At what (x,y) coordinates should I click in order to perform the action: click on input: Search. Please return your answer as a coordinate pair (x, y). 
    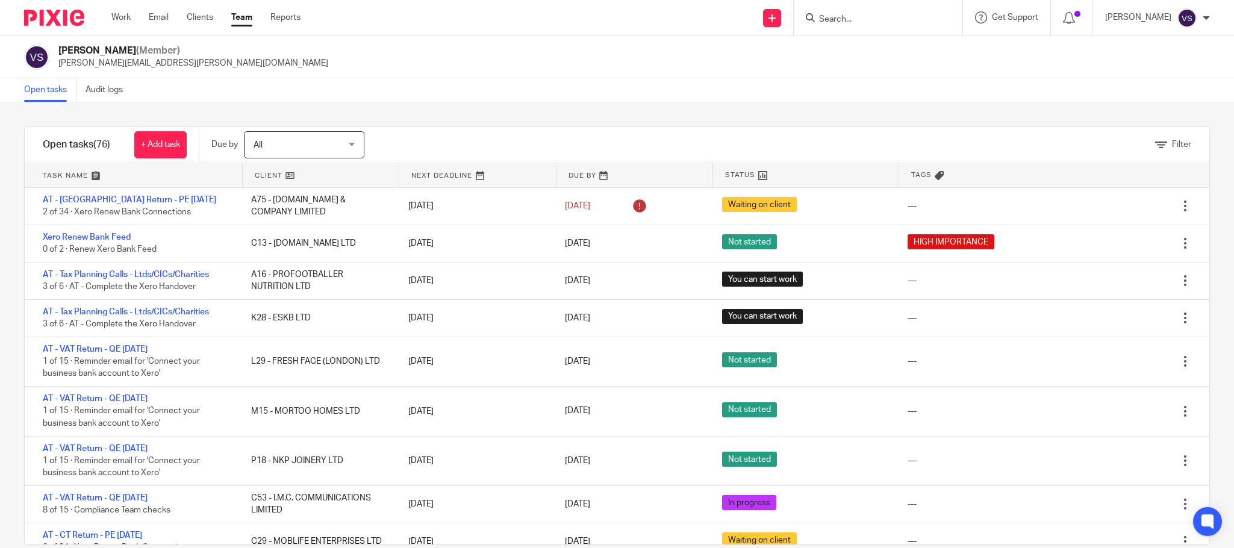
    Looking at the image, I should click on (872, 20).